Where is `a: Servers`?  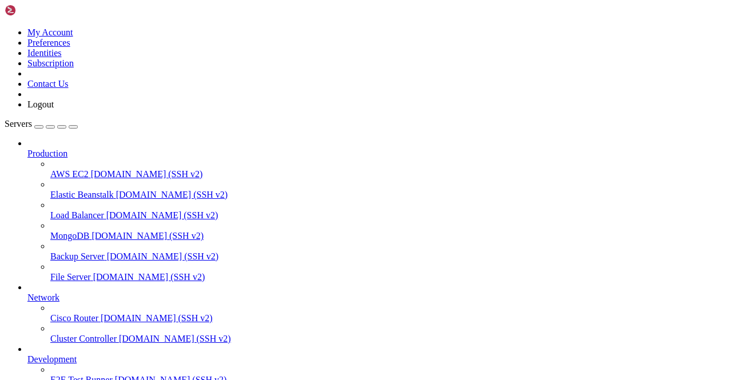
a: Servers is located at coordinates (41, 124).